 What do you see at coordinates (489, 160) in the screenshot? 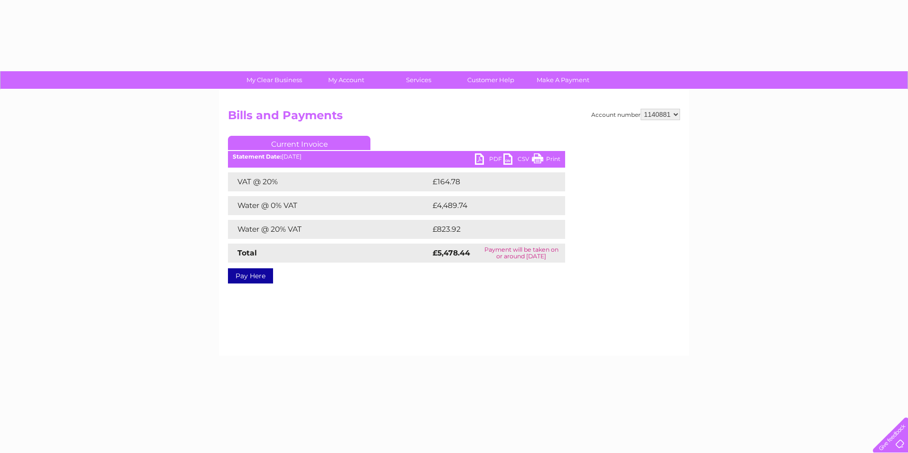
I see `a: PDF` at bounding box center [489, 160].